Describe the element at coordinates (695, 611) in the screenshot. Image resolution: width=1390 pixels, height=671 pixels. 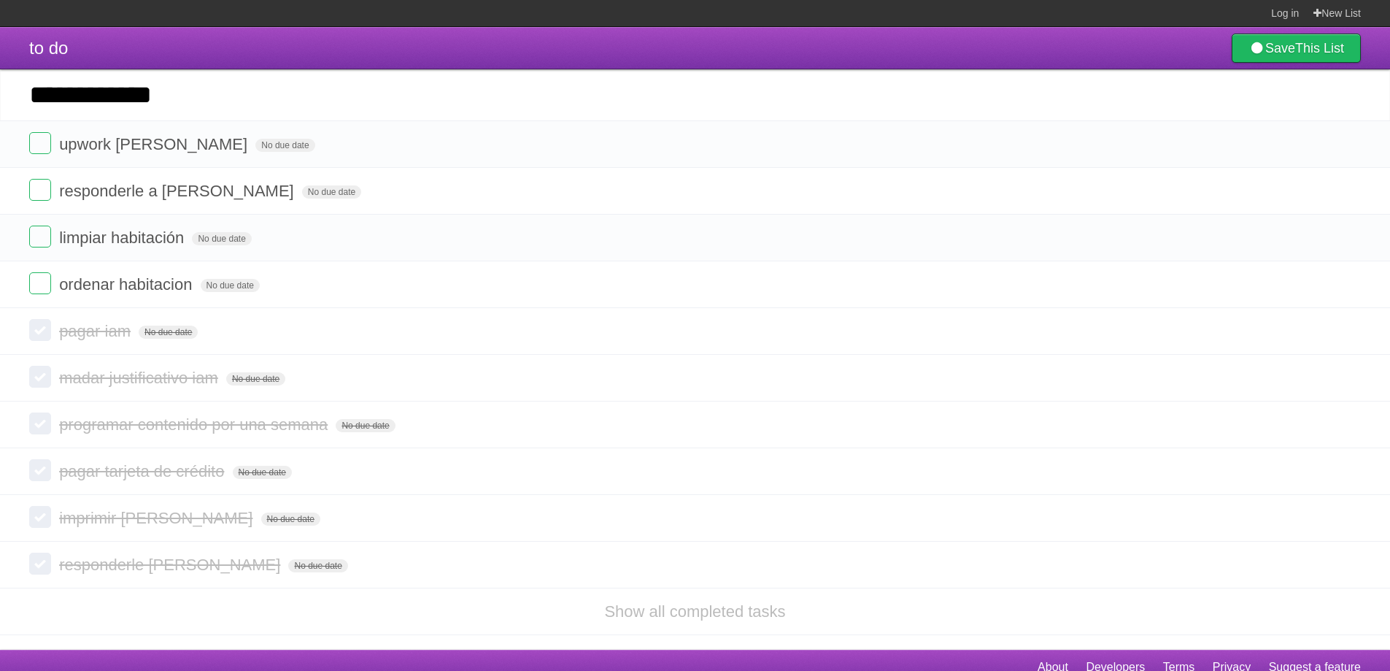
I see `a: Show all completed tasks` at that location.